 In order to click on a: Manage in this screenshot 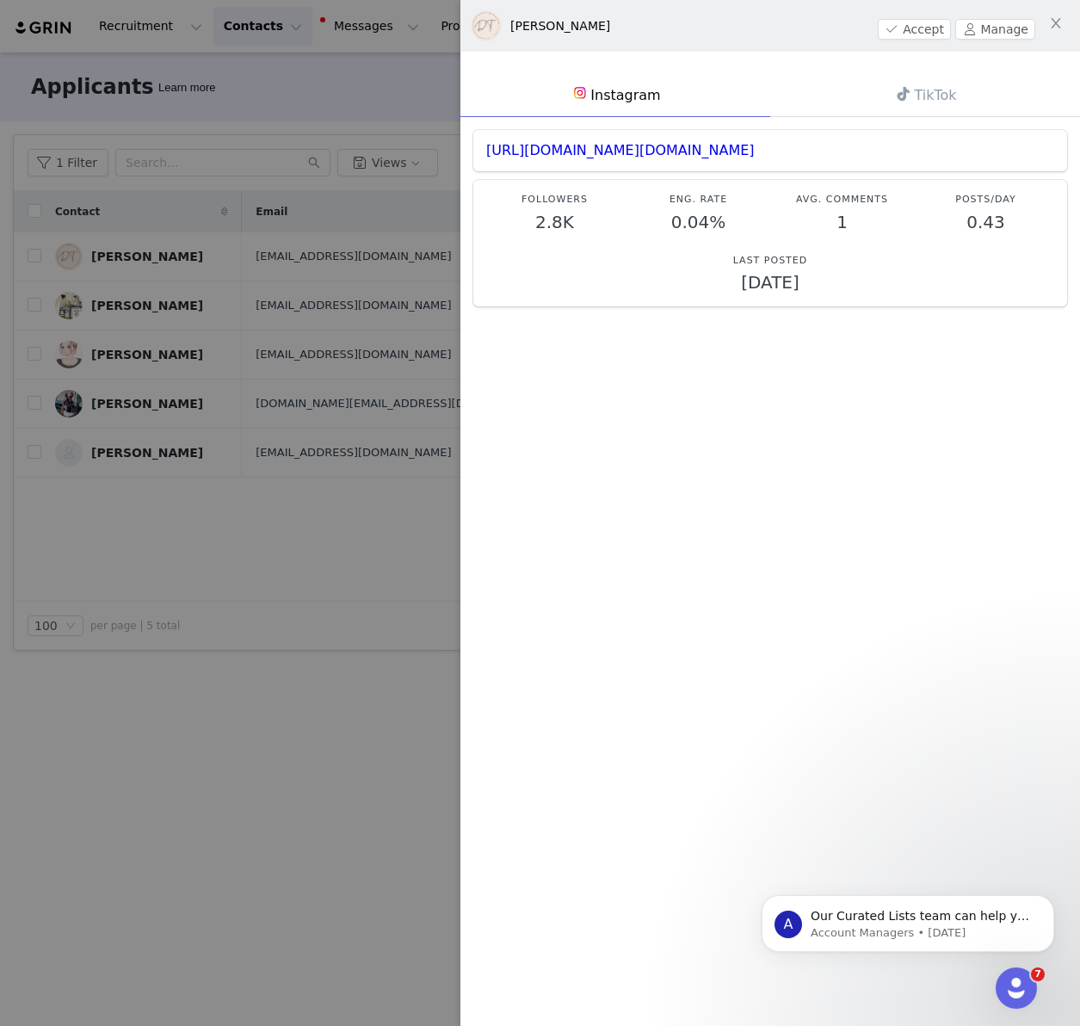, I will do `click(995, 29)`.